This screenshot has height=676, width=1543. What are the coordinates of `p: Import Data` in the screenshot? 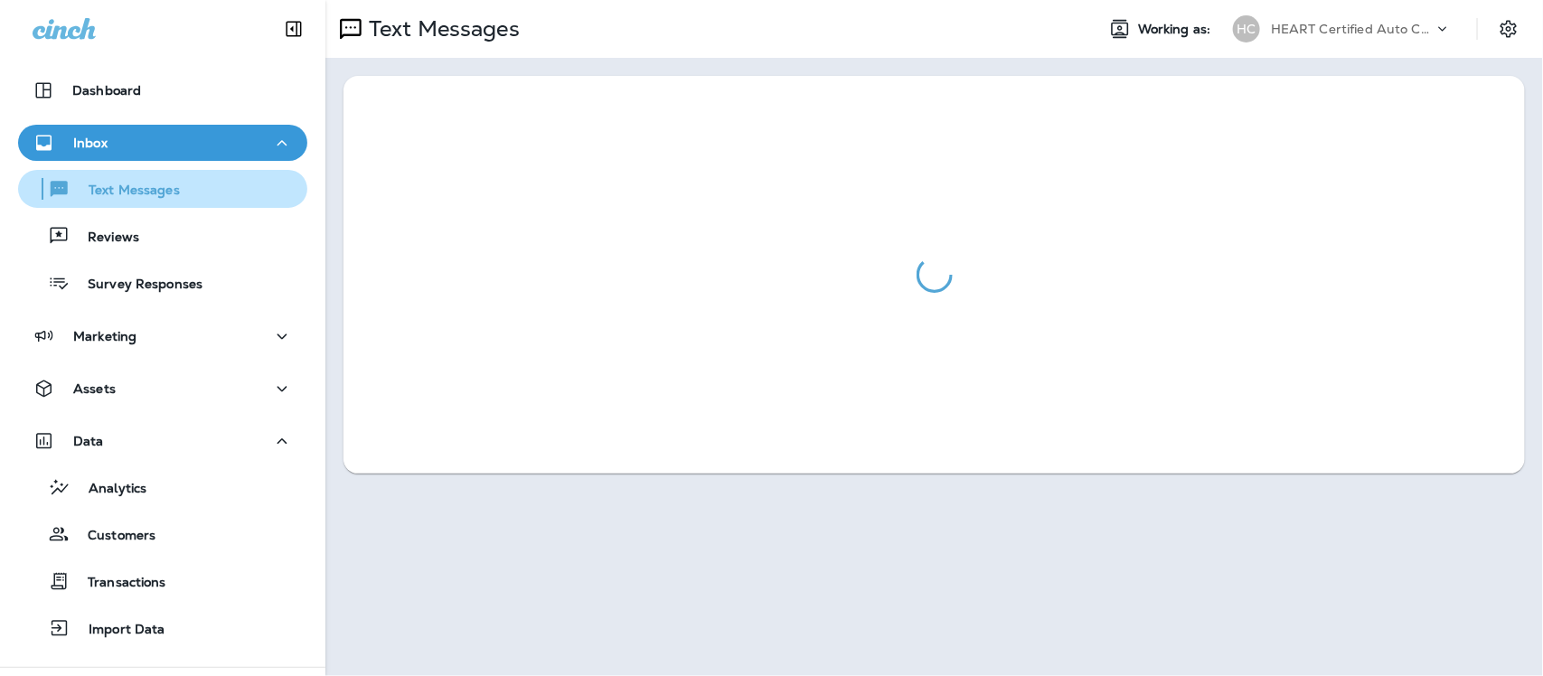 It's located at (117, 630).